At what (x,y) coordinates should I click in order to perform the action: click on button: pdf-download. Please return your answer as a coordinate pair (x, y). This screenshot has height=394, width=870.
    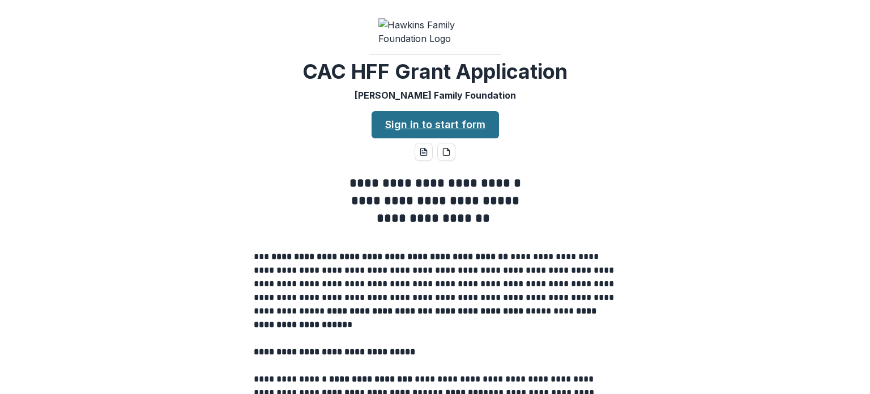
    Looking at the image, I should click on (446, 152).